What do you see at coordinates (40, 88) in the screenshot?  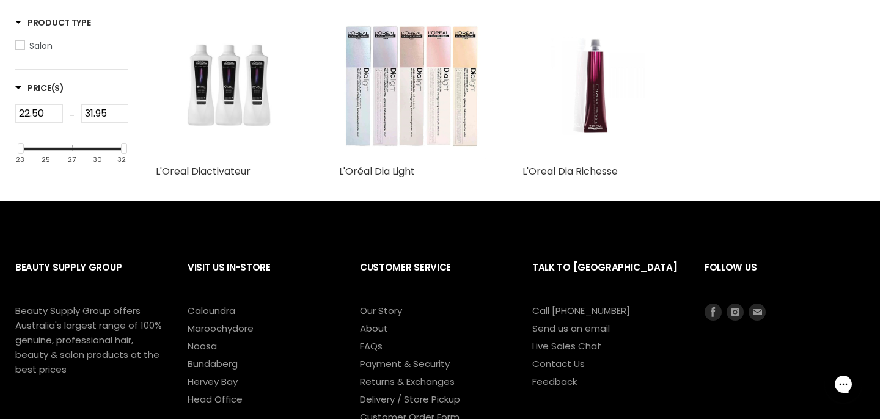 I see `h3: Price($)` at bounding box center [40, 88].